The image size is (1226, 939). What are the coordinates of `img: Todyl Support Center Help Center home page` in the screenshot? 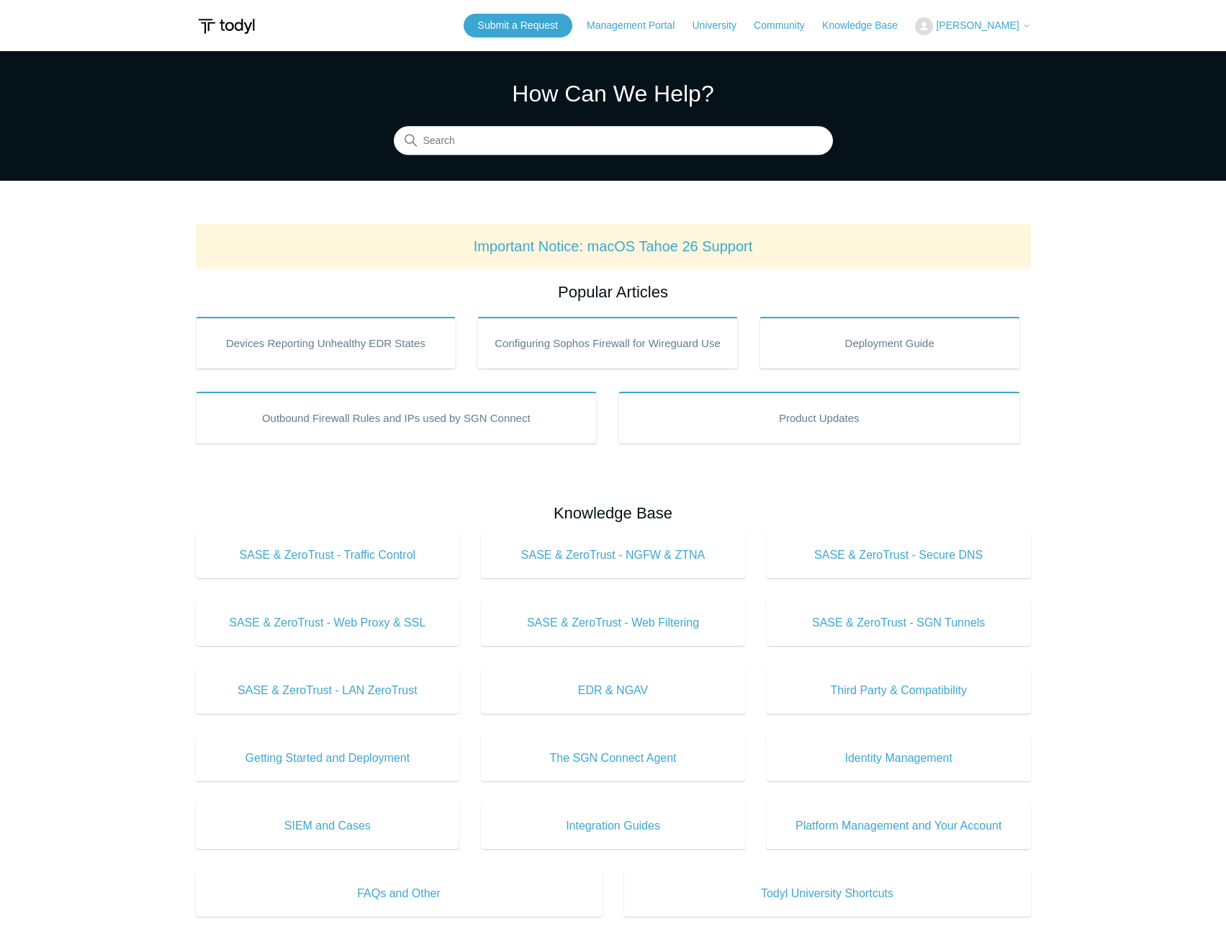 It's located at (226, 26).